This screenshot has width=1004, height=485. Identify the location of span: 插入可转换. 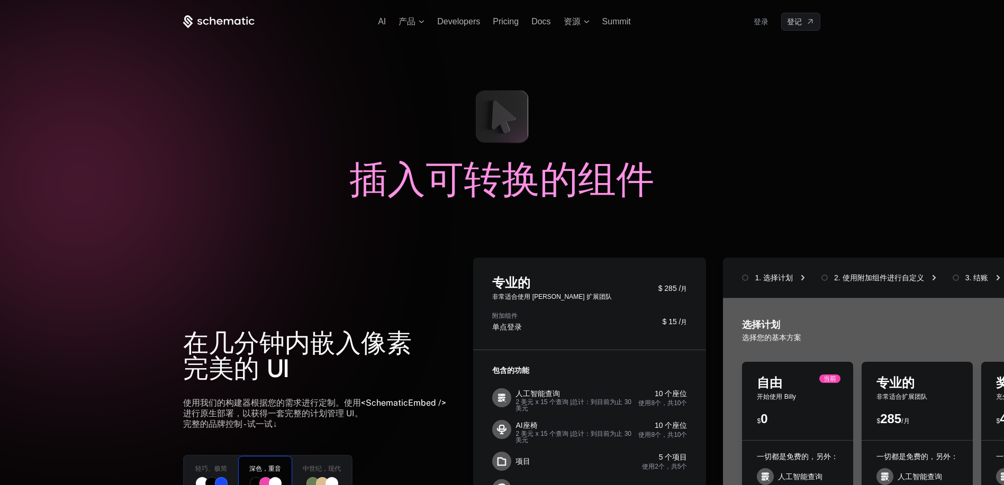
(445, 179).